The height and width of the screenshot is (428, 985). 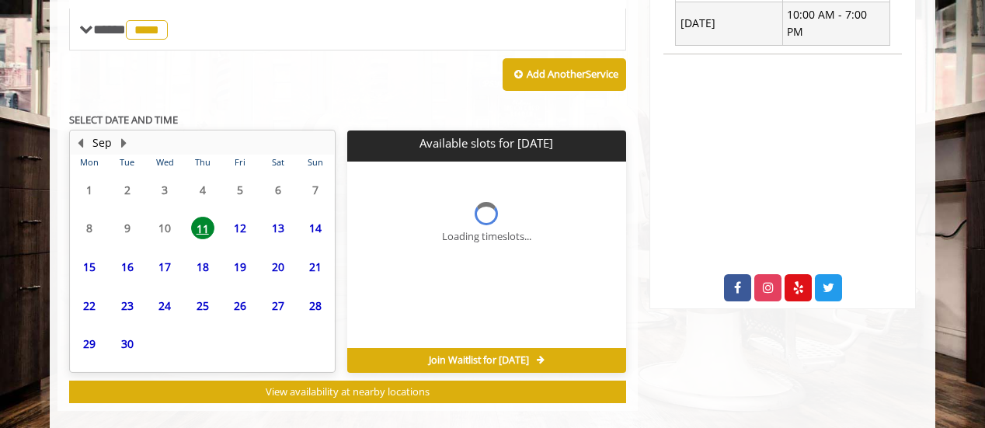 I want to click on span: 11, so click(x=203, y=228).